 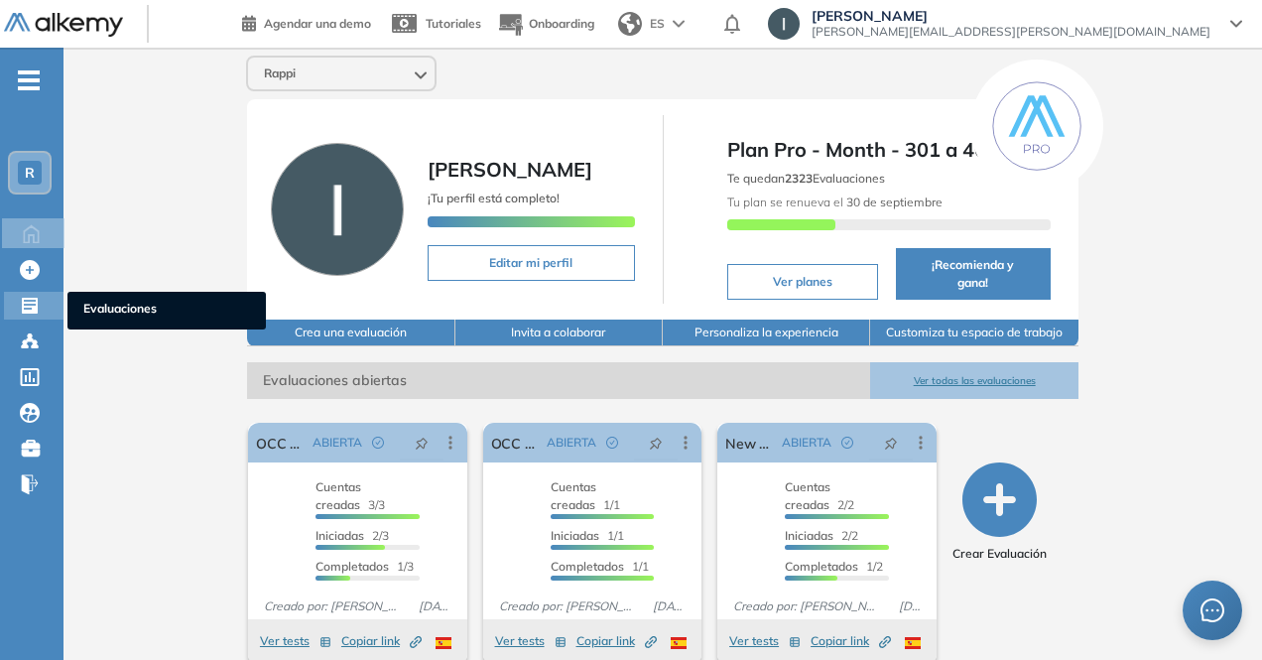 I want to click on span: 3/3, so click(x=350, y=495).